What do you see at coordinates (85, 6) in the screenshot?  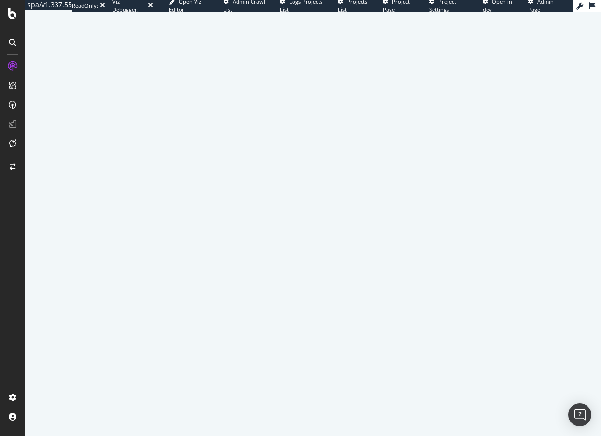 I see `div: ReadOnly:` at bounding box center [85, 6].